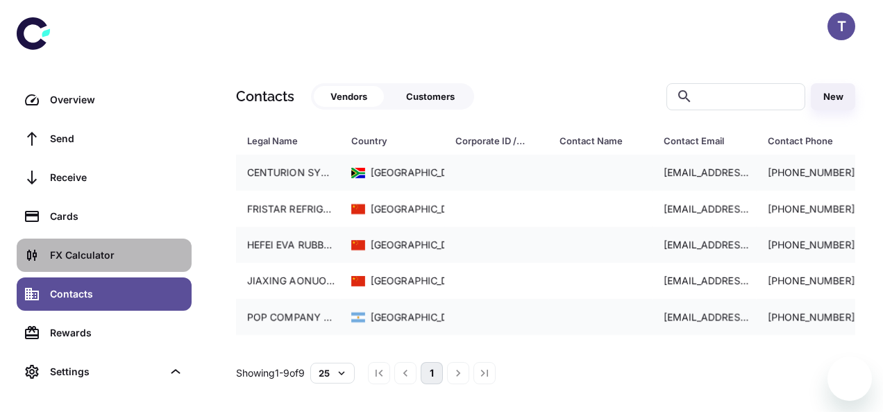 The width and height of the screenshot is (883, 412). I want to click on button: page 1, so click(432, 373).